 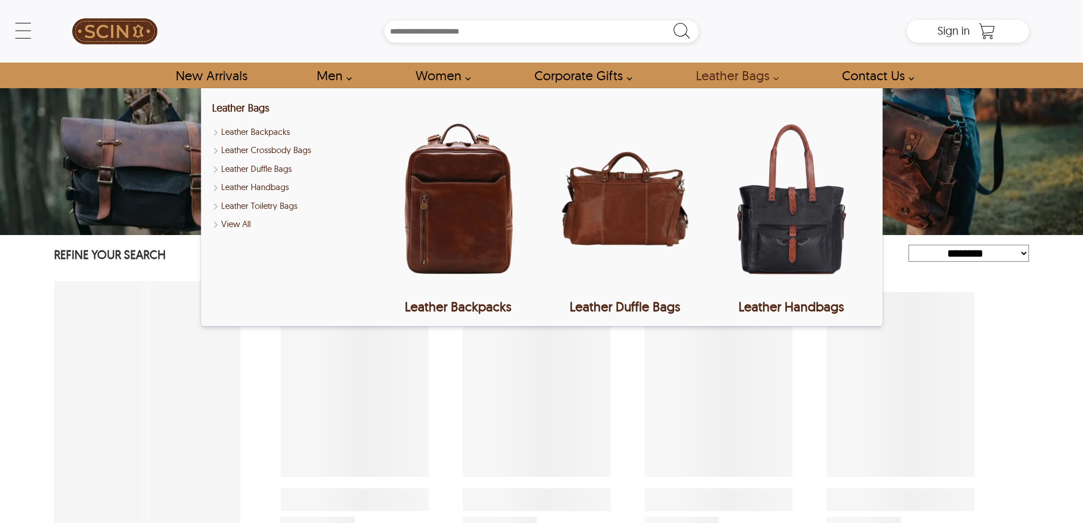 I want to click on a: Shop Leather Handbags, so click(x=292, y=187).